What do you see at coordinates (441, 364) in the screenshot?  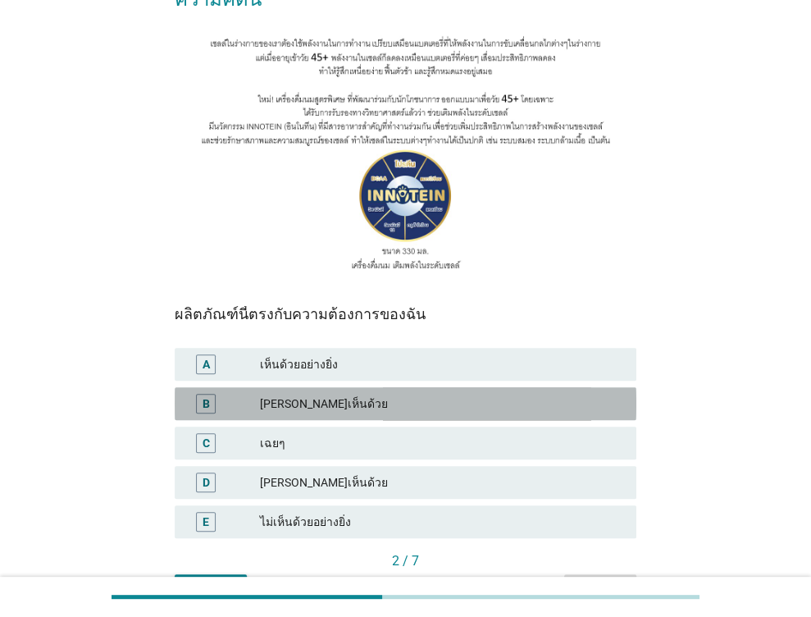 I see `div: เห็นด้วยอย่างยิ่ง` at bounding box center [441, 364].